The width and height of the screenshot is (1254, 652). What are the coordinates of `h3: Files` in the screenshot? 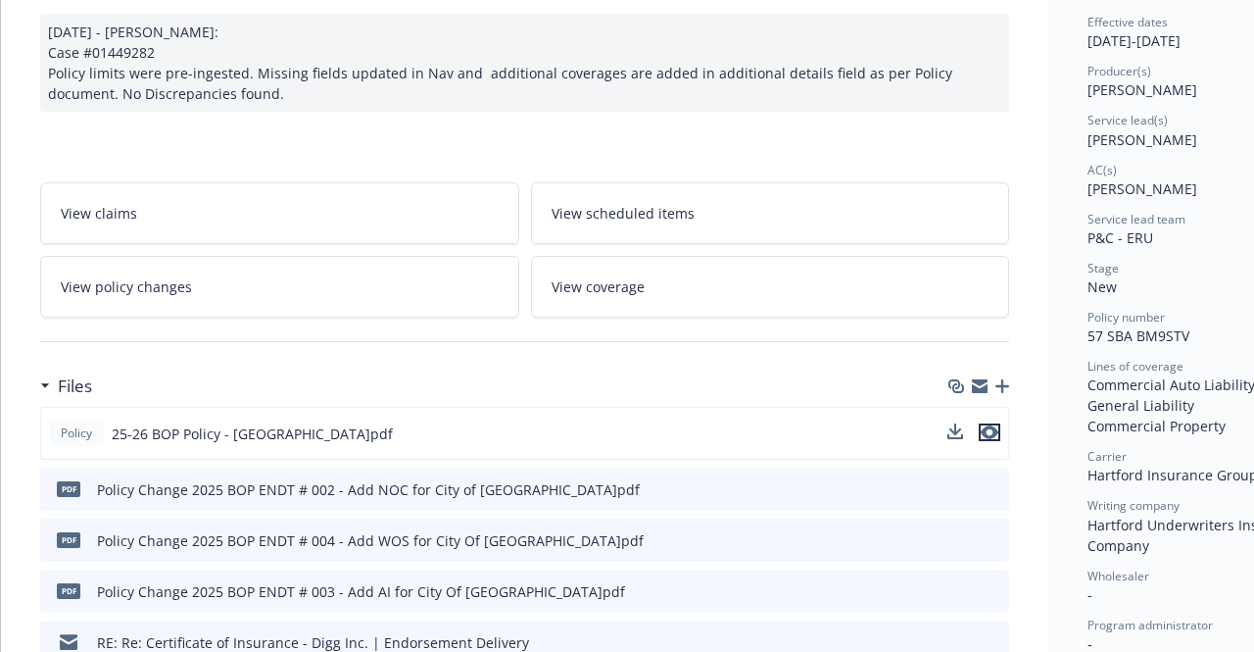 It's located at (74, 386).